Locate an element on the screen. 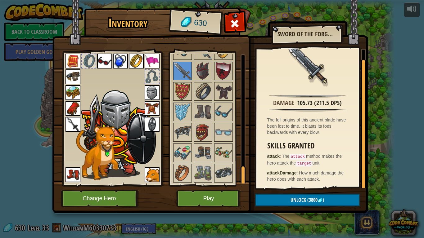 This screenshot has width=424, height=238. code: attack is located at coordinates (298, 157).